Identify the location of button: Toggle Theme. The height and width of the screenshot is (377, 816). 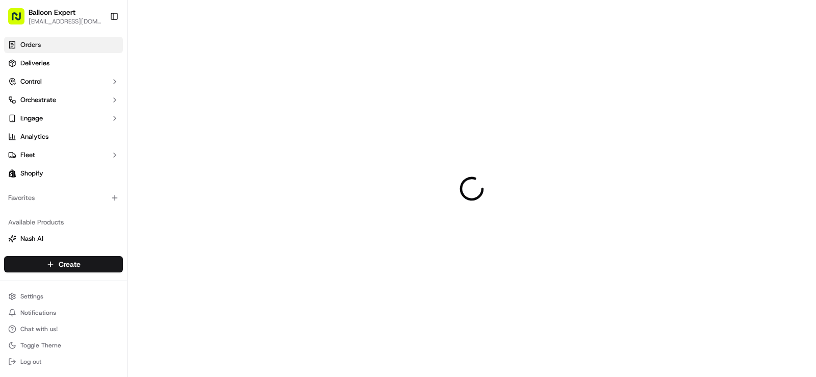
(63, 345).